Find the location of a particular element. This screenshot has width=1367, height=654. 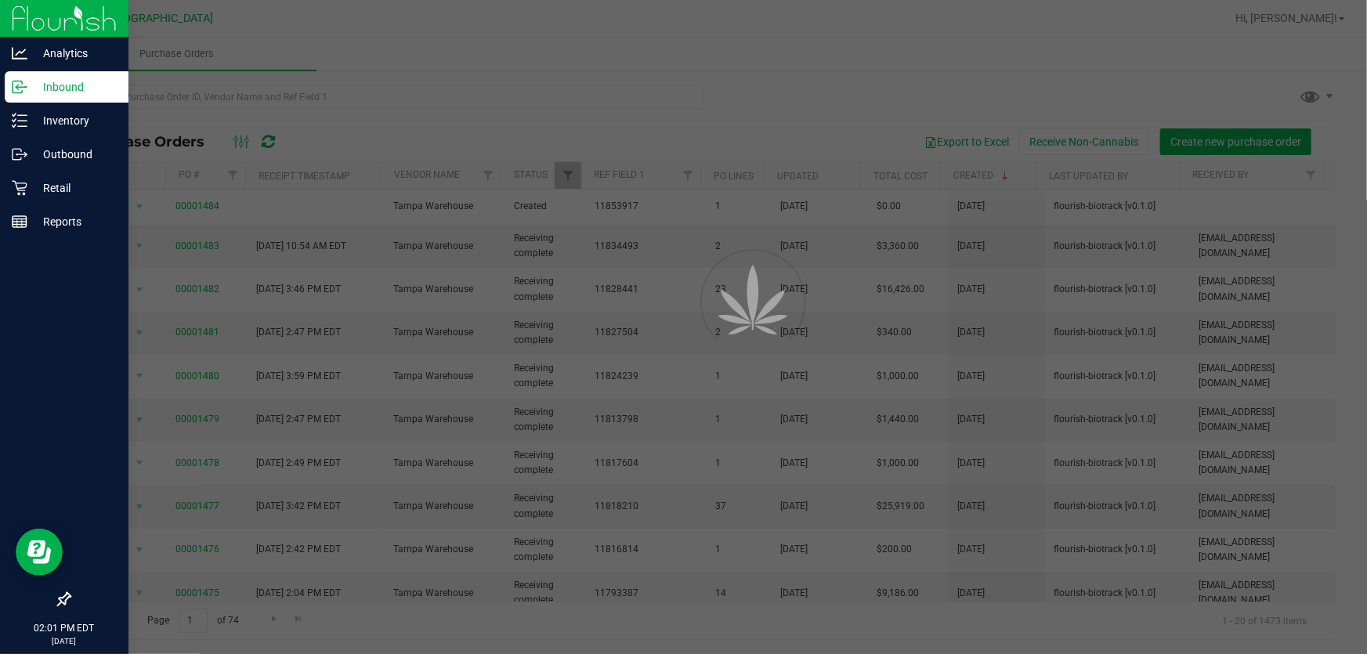

inline-svg: Analytics is located at coordinates (20, 53).